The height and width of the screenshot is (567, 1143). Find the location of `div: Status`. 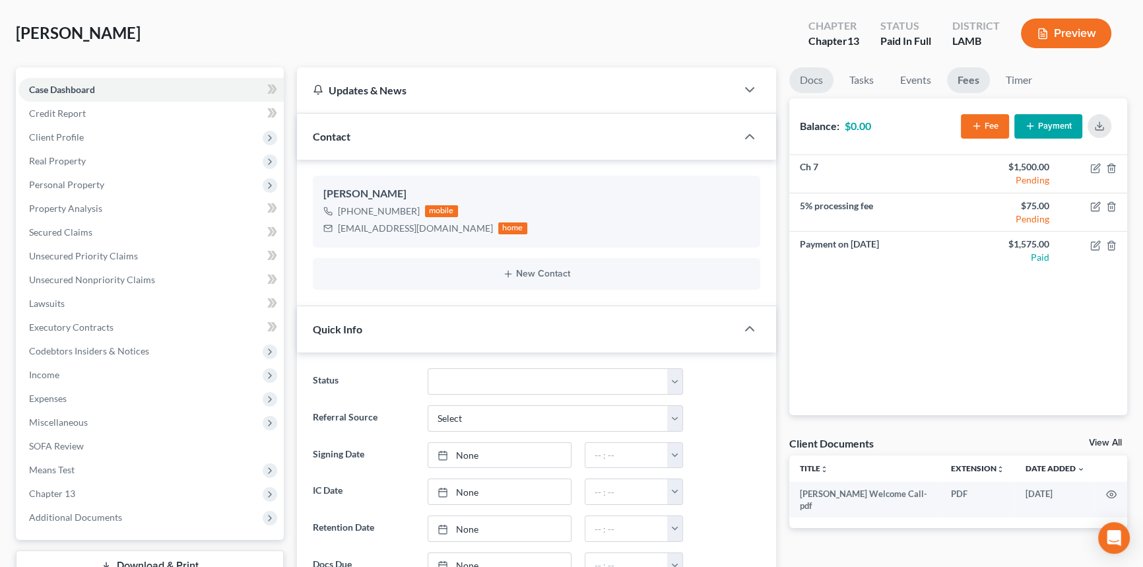

div: Status is located at coordinates (906, 26).